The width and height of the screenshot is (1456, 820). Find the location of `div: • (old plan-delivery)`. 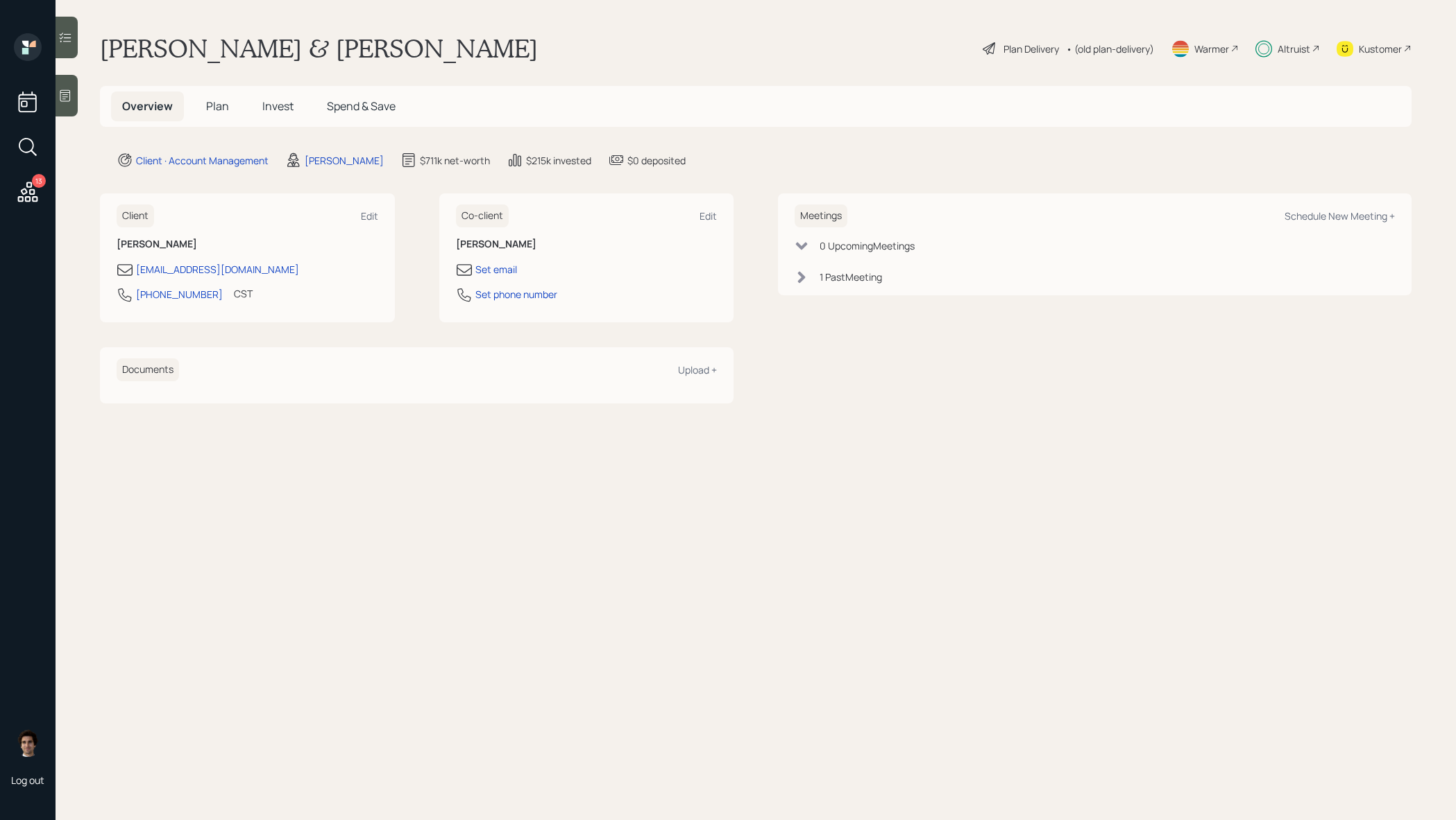

div: • (old plan-delivery) is located at coordinates (1109, 49).